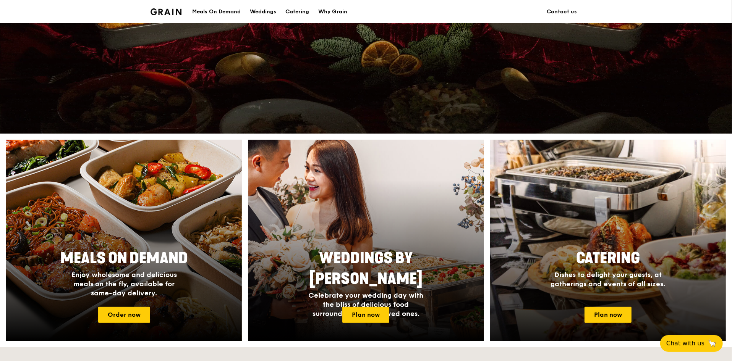 Image resolution: width=732 pixels, height=361 pixels. Describe the element at coordinates (166, 12) in the screenshot. I see `img: Grain` at that location.